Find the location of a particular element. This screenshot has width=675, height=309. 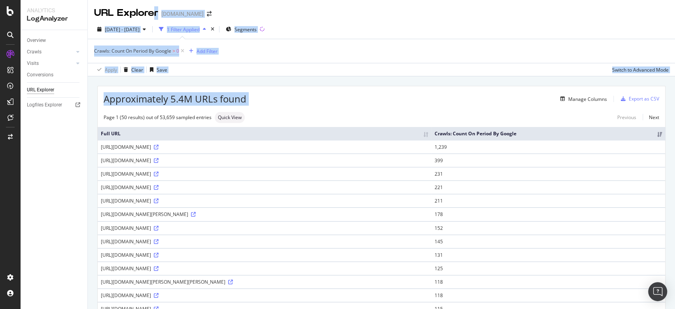

th: Full URL: activate to sort column ascending is located at coordinates (265, 133).